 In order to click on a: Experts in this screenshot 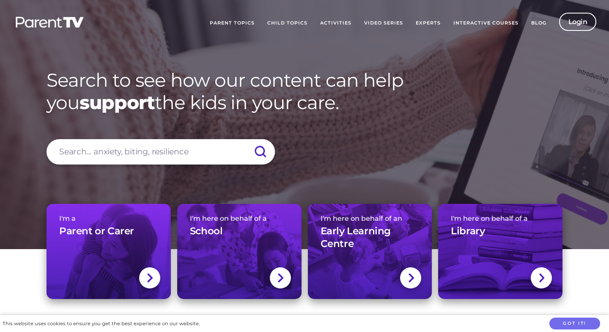, I will do `click(428, 23)`.